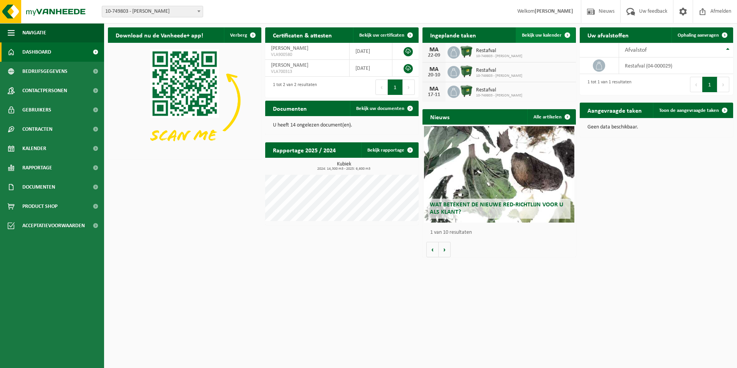  What do you see at coordinates (307, 55) in the screenshot?
I see `span: VLA900580` at bounding box center [307, 55].